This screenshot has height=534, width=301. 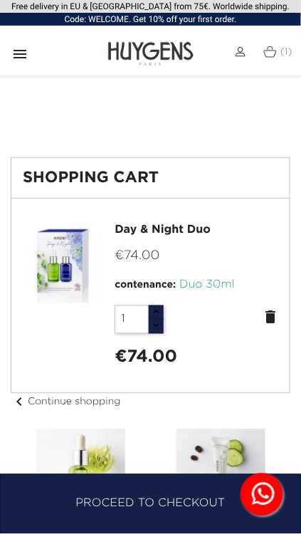 What do you see at coordinates (137, 255) in the screenshot?
I see `span: €74.00` at bounding box center [137, 255].